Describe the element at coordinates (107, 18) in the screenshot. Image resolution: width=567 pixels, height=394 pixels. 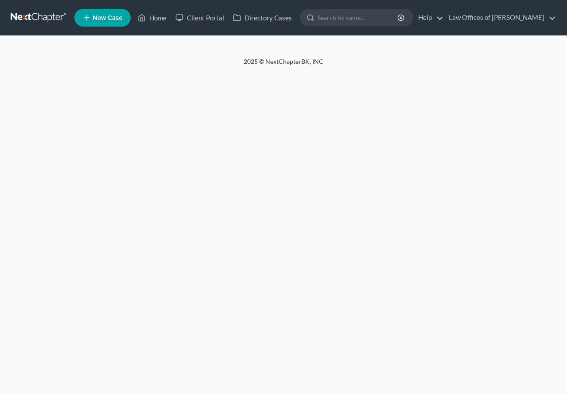
I see `span: New Case` at that location.